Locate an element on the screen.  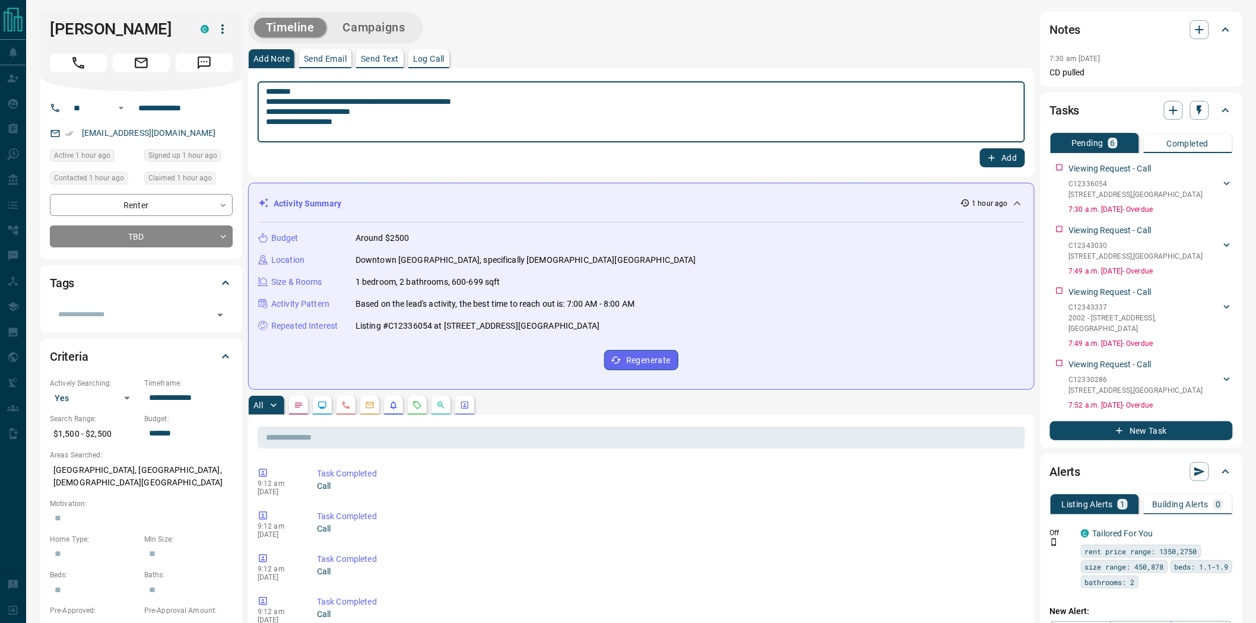
p: Activity Summary is located at coordinates (308, 204).